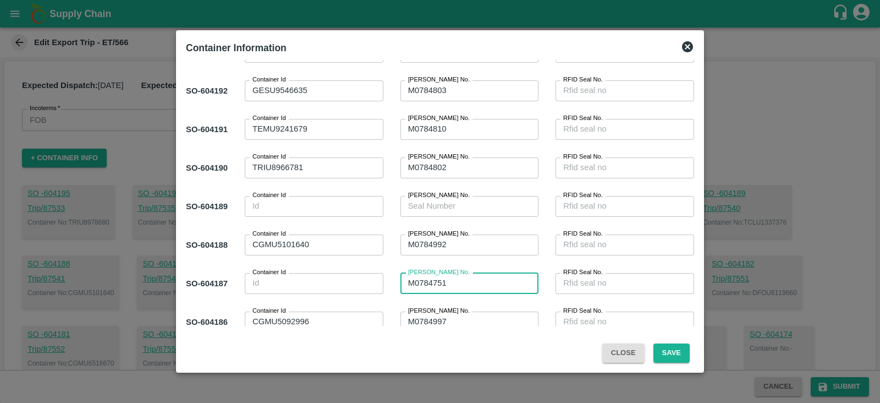 The height and width of the screenshot is (403, 880). I want to click on b: SO- 604188, so click(207, 245).